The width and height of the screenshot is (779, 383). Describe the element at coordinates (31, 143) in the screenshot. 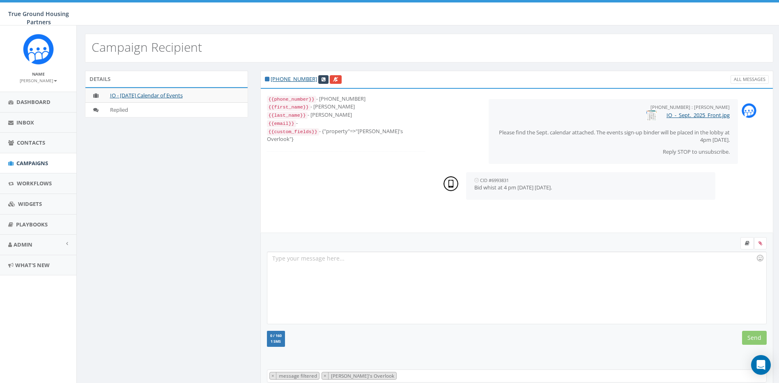

I see `span: Contacts` at that location.